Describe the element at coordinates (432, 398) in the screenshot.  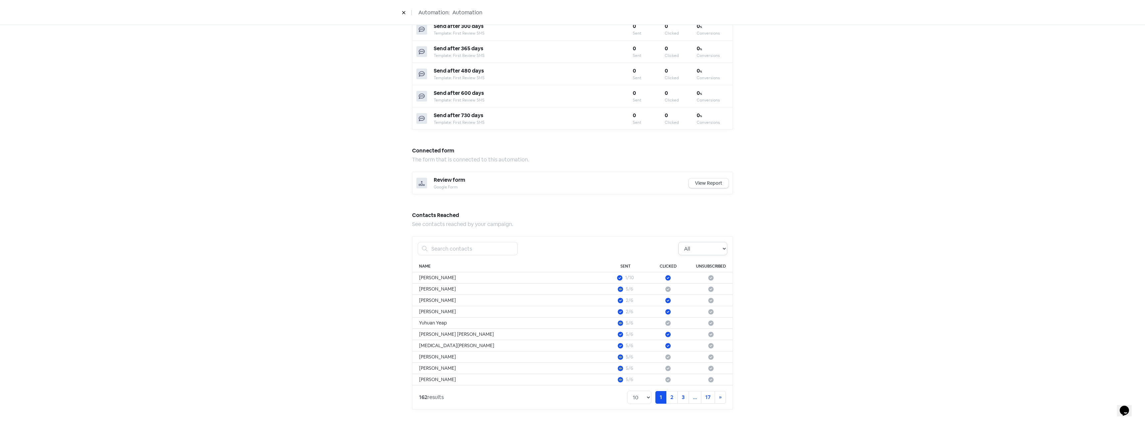
I see `div: results` at that location.